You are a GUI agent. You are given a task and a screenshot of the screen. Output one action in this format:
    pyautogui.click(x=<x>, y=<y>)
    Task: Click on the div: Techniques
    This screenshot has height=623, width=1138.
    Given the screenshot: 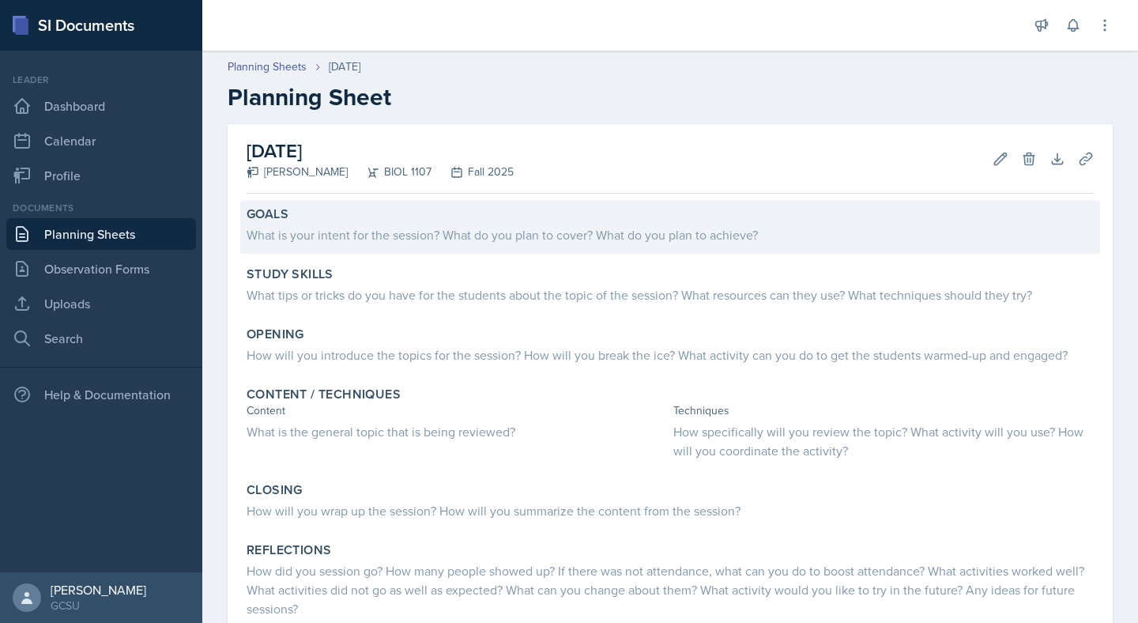 What is the action you would take?
    pyautogui.click(x=884, y=410)
    